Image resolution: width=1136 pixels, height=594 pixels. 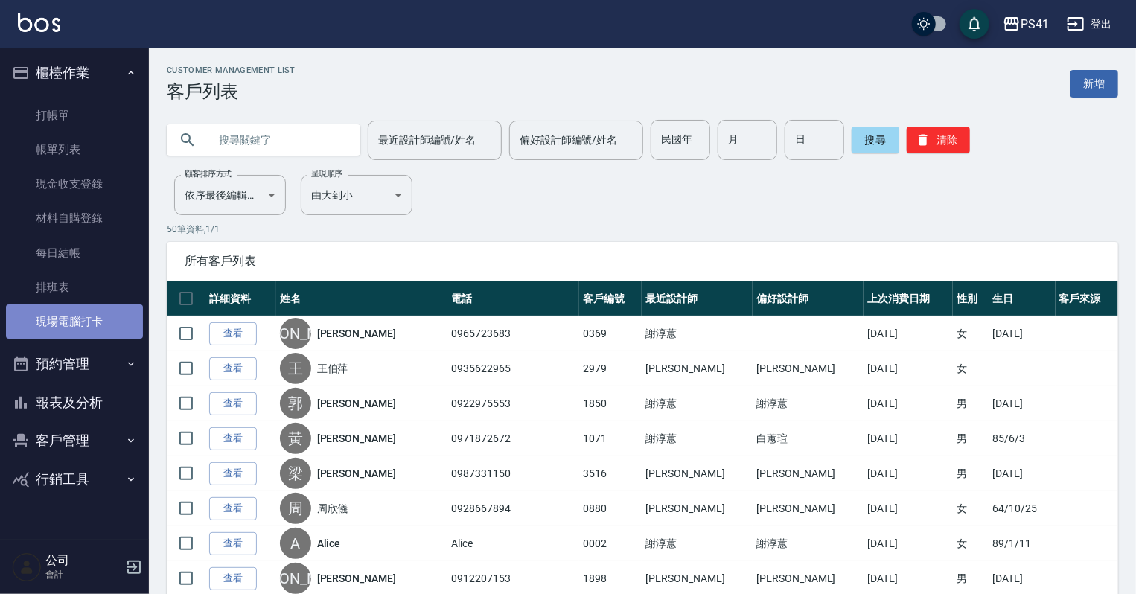 I want to click on label: 顧客排序方式, so click(x=208, y=173).